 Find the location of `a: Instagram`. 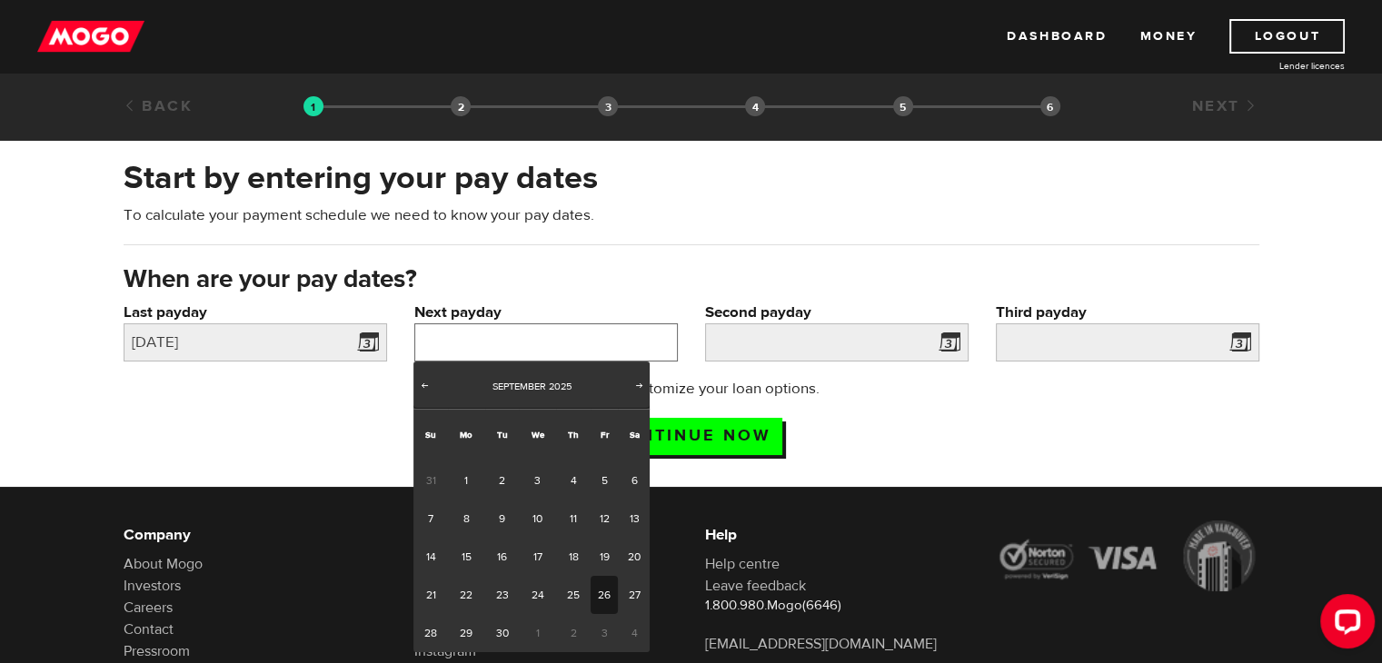

a: Instagram is located at coordinates (445, 652).